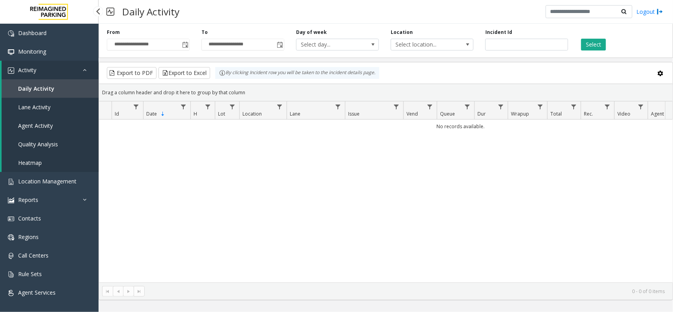 The image size is (673, 312). Describe the element at coordinates (35, 125) in the screenshot. I see `span: Agent Activity` at that location.